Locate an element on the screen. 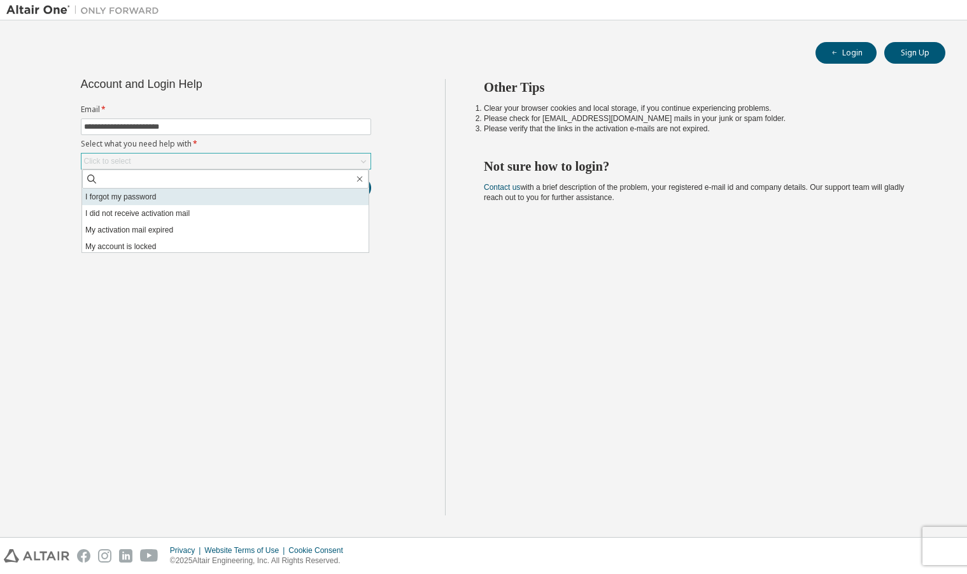 The height and width of the screenshot is (574, 967). label: Email is located at coordinates (226, 109).